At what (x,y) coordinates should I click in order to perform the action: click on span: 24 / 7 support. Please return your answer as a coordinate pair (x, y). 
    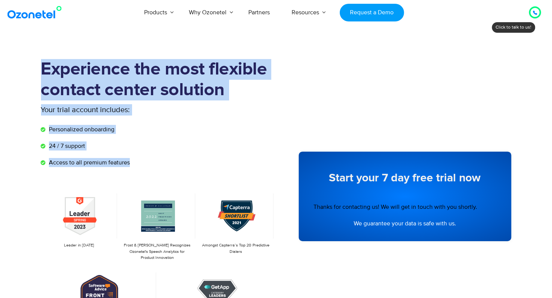
    Looking at the image, I should click on (66, 146).